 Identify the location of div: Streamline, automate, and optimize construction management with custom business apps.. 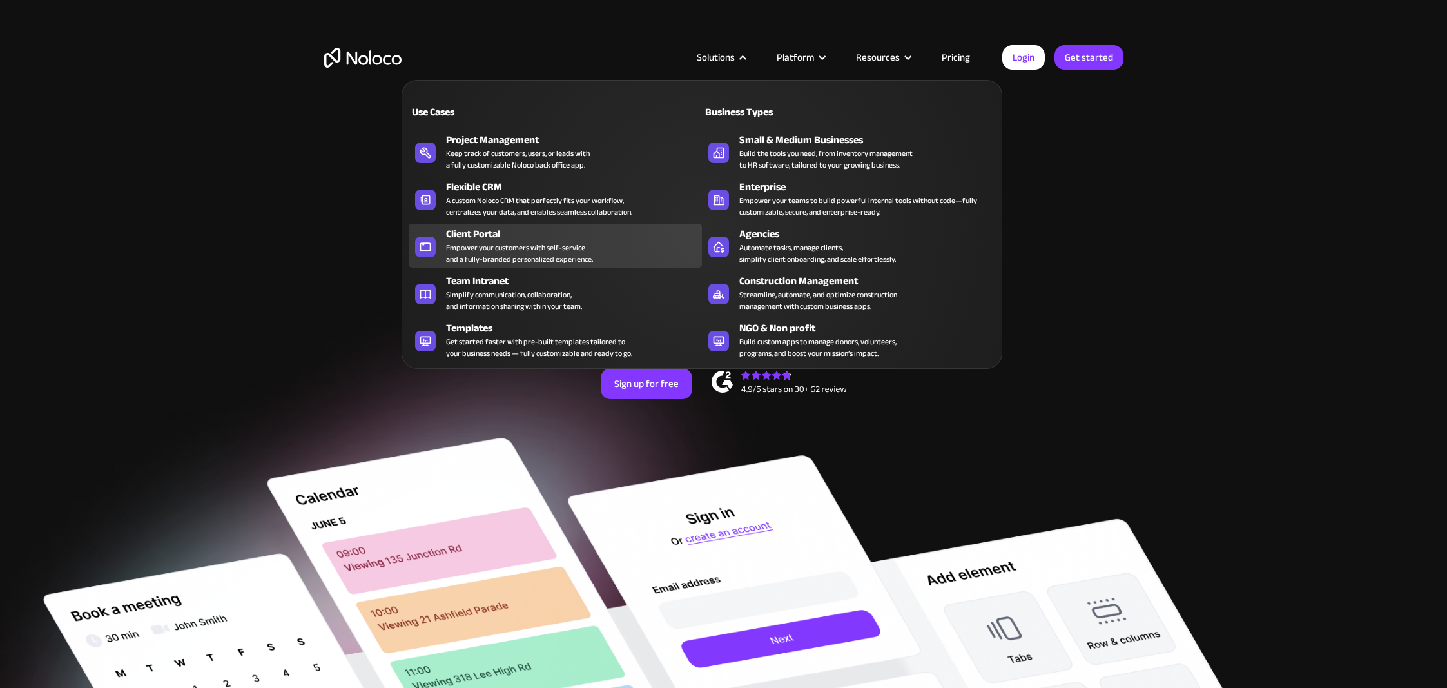
(818, 300).